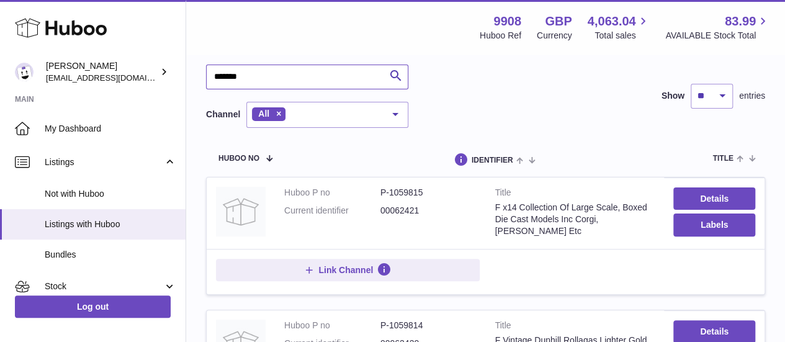  What do you see at coordinates (104, 286) in the screenshot?
I see `span: Stock` at bounding box center [104, 286].